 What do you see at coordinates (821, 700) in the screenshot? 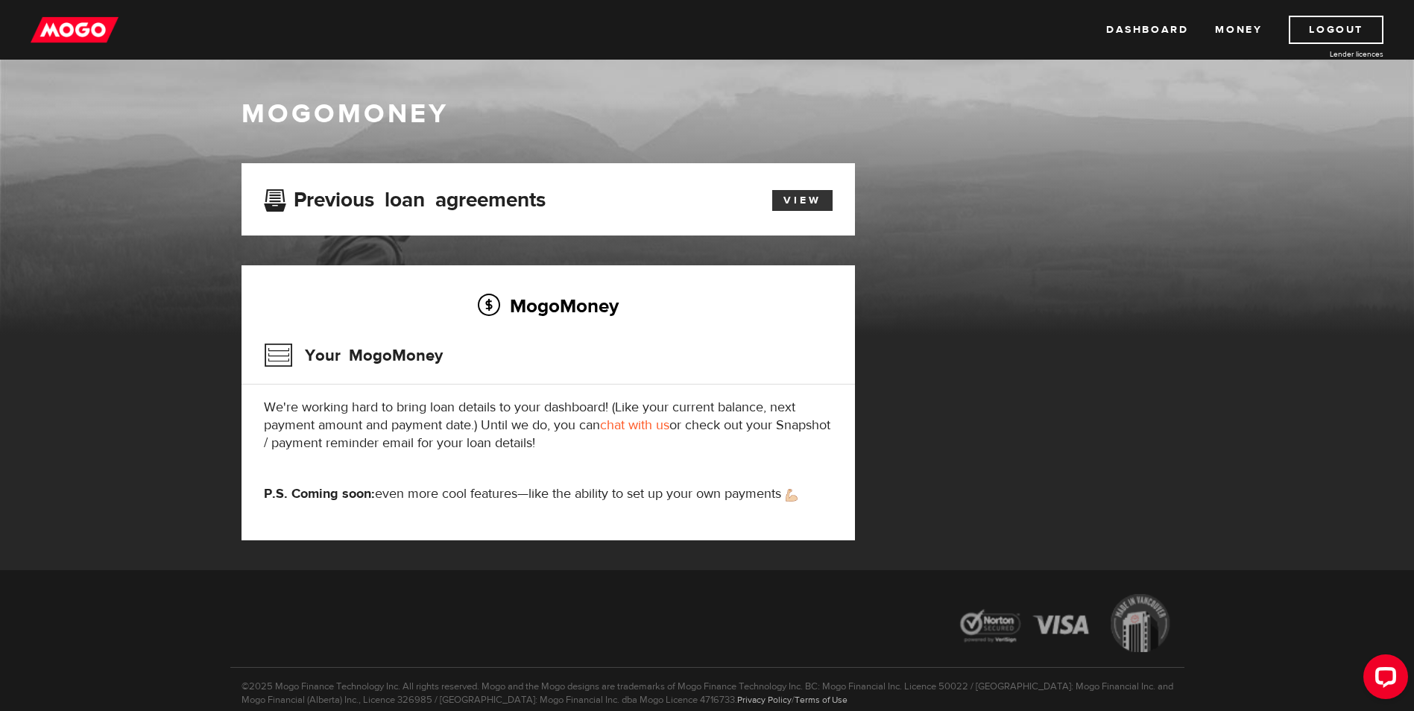
I see `a: Terms of Use` at bounding box center [821, 700].